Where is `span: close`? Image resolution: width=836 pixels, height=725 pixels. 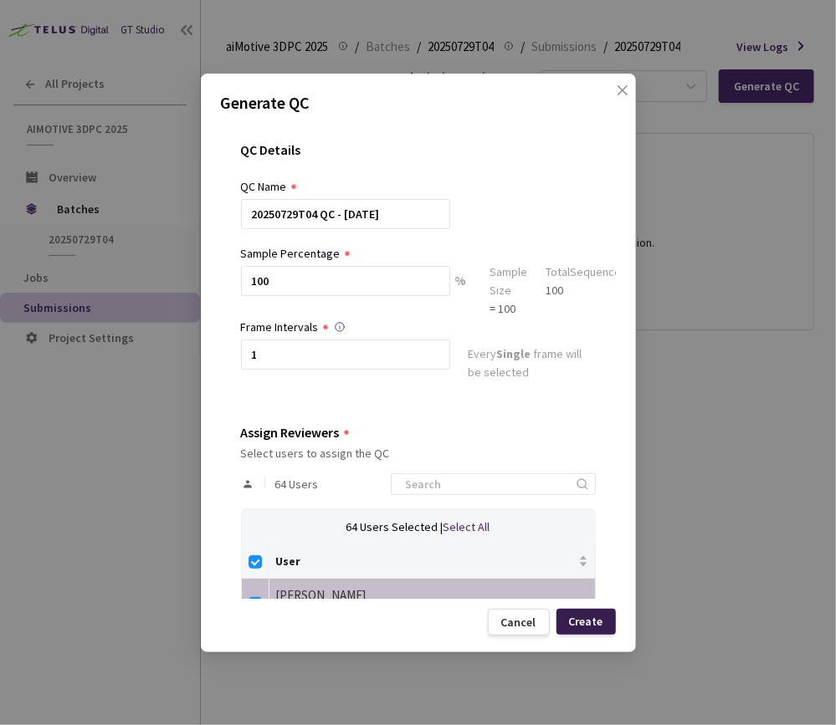
span: close is located at coordinates (622, 107).